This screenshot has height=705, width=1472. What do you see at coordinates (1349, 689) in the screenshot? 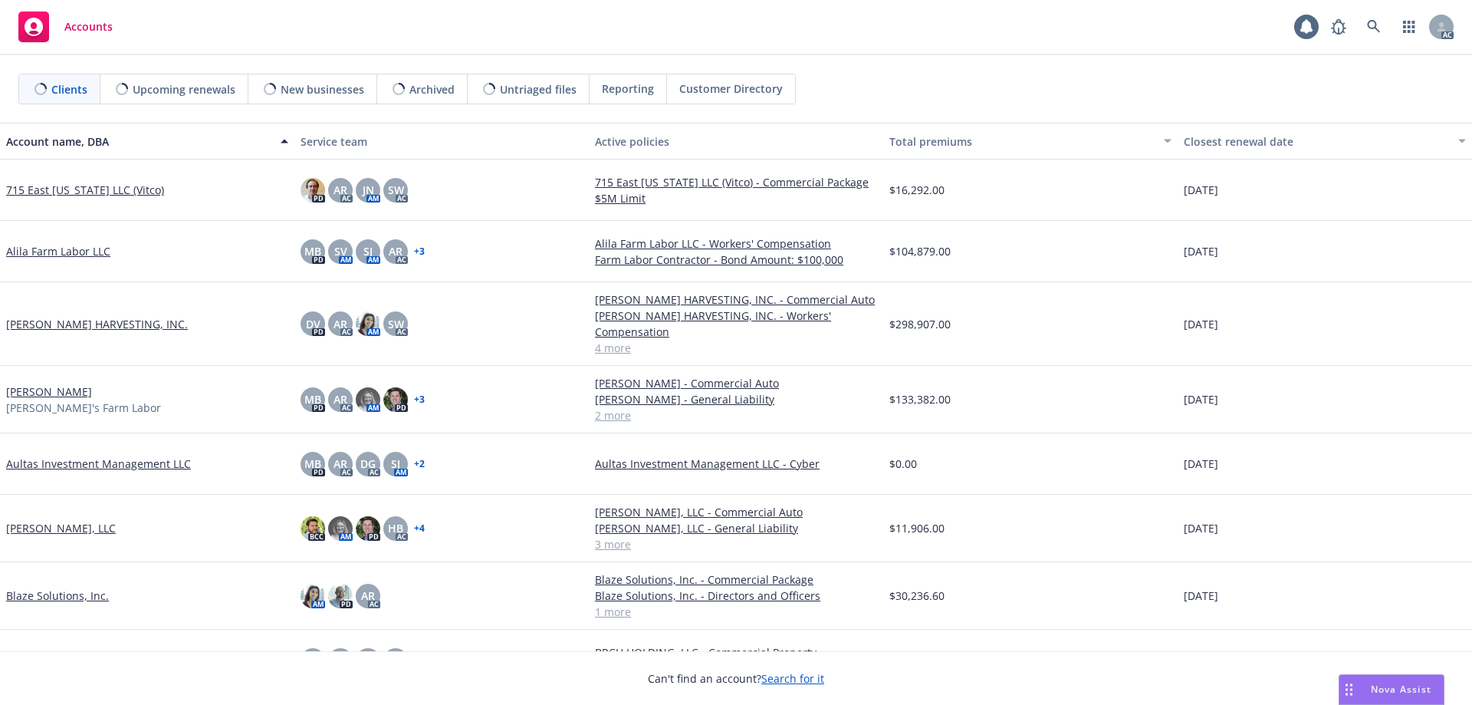
I see `div: Drag to move` at bounding box center [1349, 689].